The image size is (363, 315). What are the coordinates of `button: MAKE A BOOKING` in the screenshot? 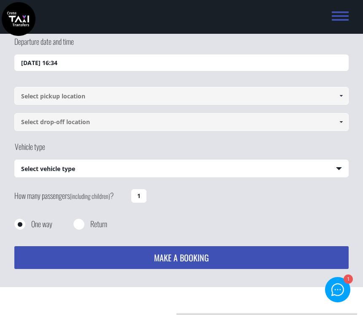 It's located at (181, 257).